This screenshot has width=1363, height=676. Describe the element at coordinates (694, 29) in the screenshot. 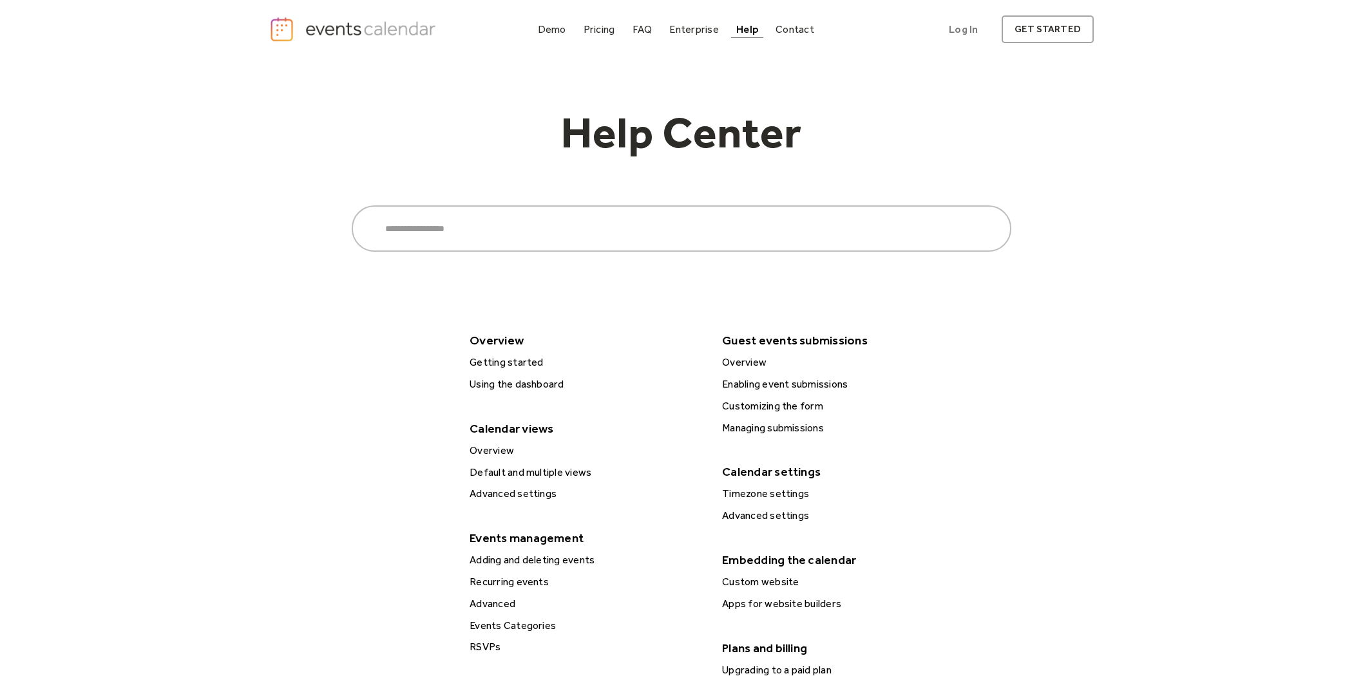

I see `div: Enterprise` at that location.